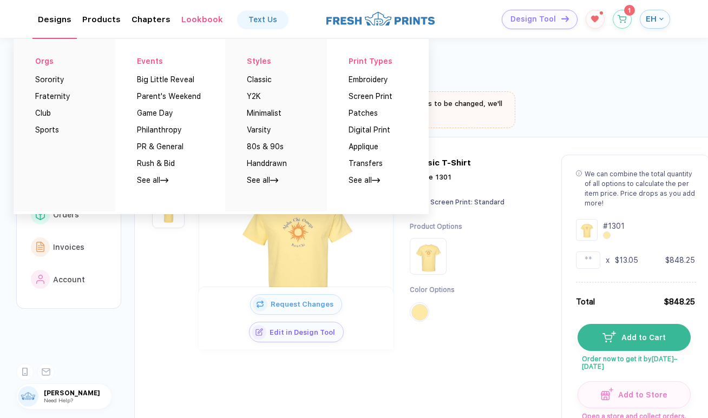 This screenshot has width=708, height=418. What do you see at coordinates (304, 304) in the screenshot?
I see `span: Request Changes` at bounding box center [304, 304].